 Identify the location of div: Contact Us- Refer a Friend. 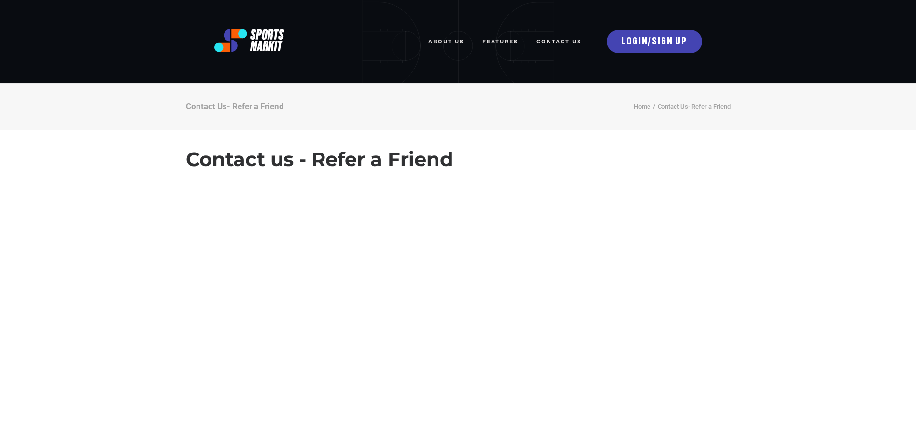
(235, 106).